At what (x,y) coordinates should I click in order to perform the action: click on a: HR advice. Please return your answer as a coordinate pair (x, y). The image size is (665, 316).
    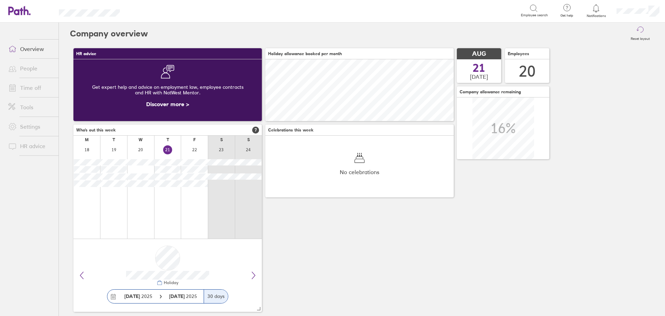
    Looking at the image, I should click on (30, 146).